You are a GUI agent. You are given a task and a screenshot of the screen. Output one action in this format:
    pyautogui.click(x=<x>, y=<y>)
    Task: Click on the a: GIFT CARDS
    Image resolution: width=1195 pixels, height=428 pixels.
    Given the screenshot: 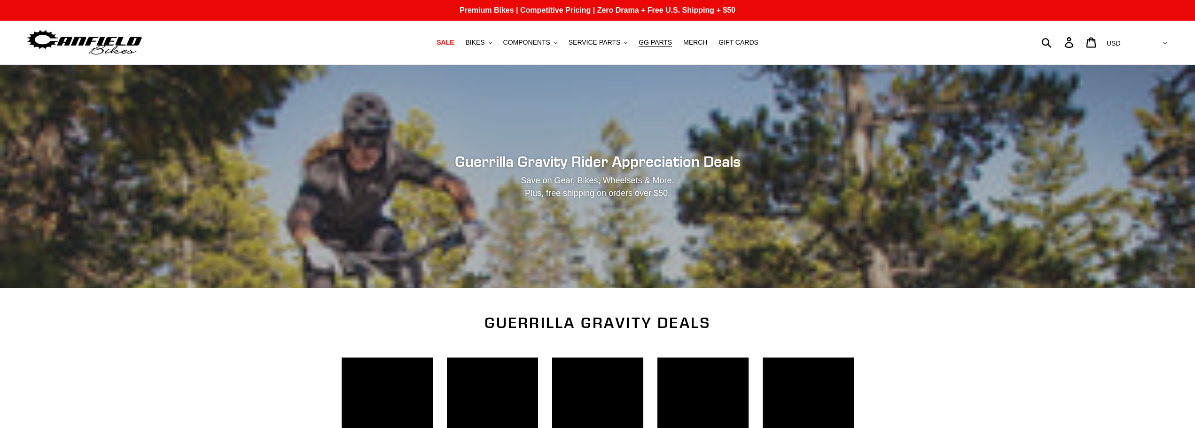 What is the action you would take?
    pyautogui.click(x=738, y=42)
    